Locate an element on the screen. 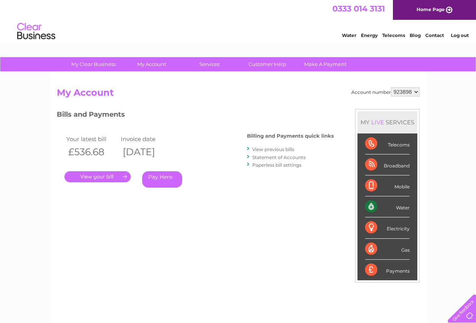 The width and height of the screenshot is (476, 323). a: View previous bills is located at coordinates (273, 149).